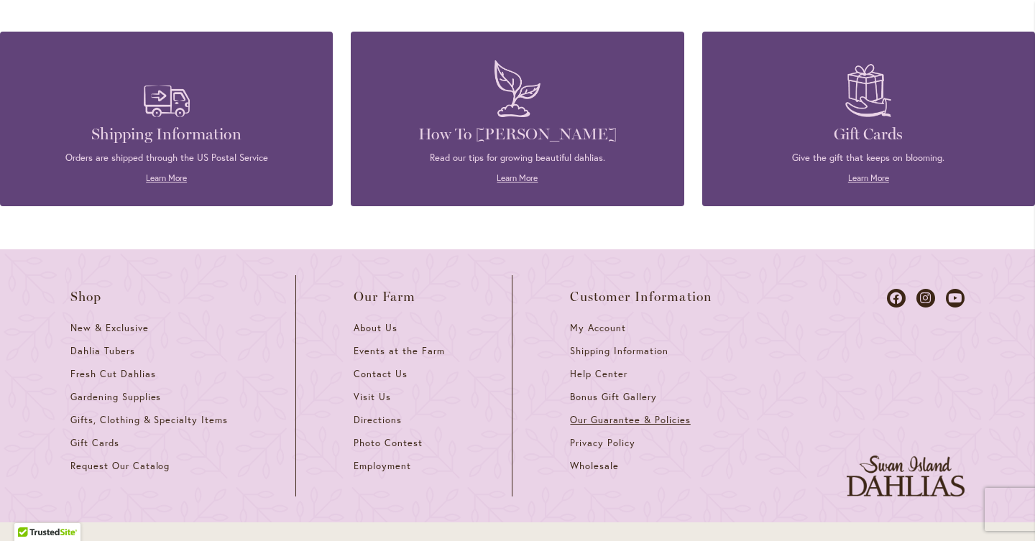  I want to click on span: Shipping Information, so click(619, 351).